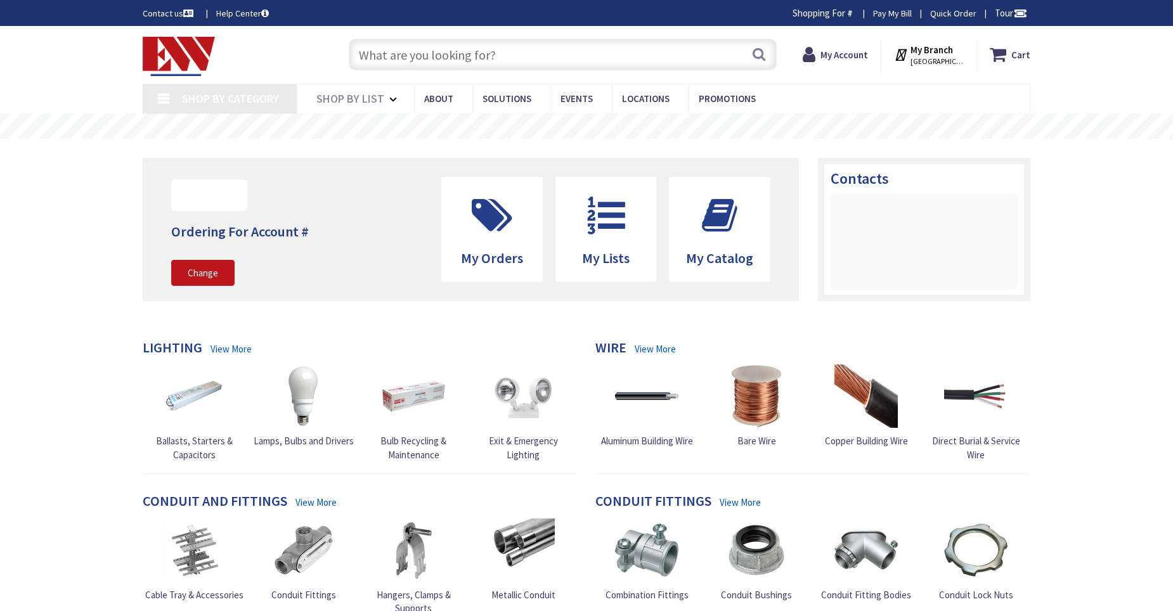  I want to click on a: Help Center, so click(242, 13).